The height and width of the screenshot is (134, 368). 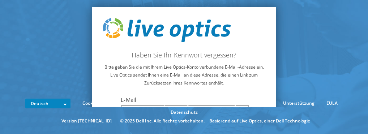 What do you see at coordinates (260, 121) in the screenshot?
I see `li: Basierend auf Live Optics, einer Dell Technologie` at bounding box center [260, 121].